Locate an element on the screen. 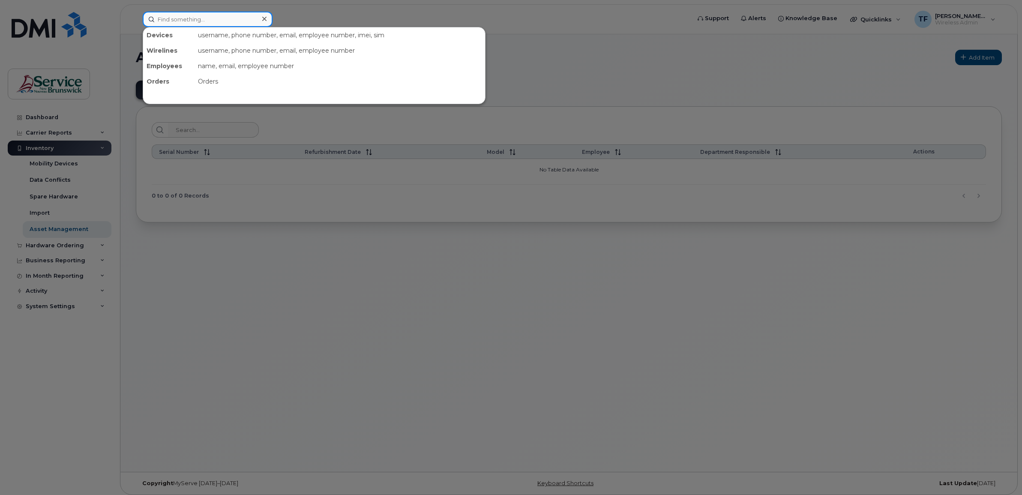 Image resolution: width=1022 pixels, height=495 pixels. div: Devices is located at coordinates (169, 35).